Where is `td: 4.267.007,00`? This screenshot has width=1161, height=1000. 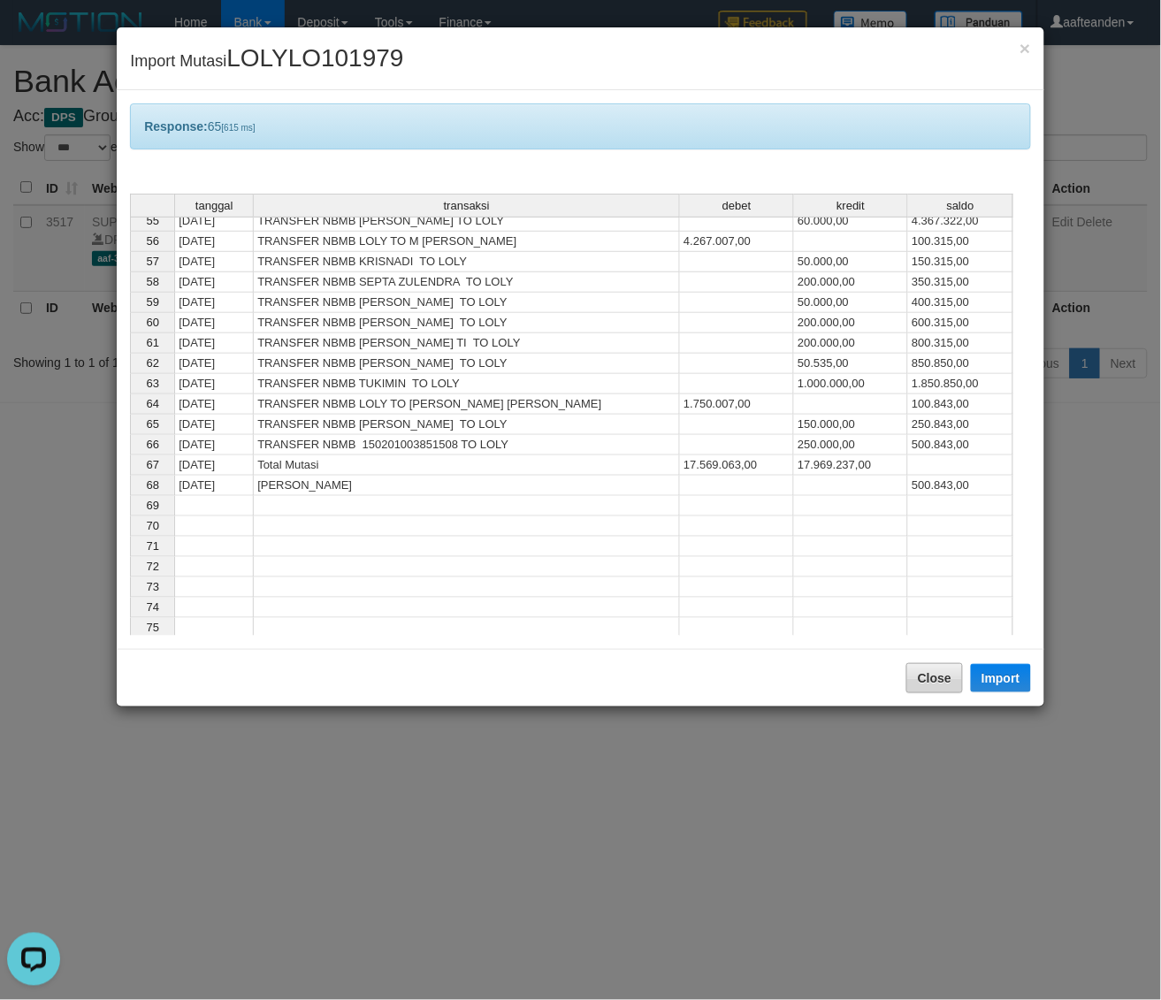
td: 4.267.007,00 is located at coordinates (736, 241).